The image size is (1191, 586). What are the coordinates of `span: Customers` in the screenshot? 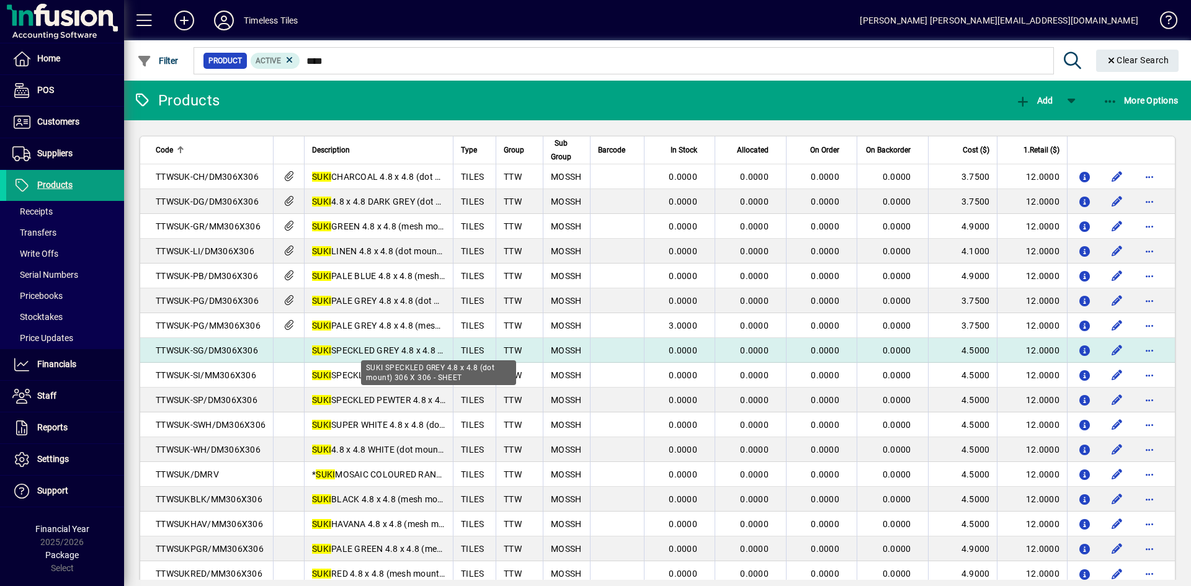 It's located at (58, 122).